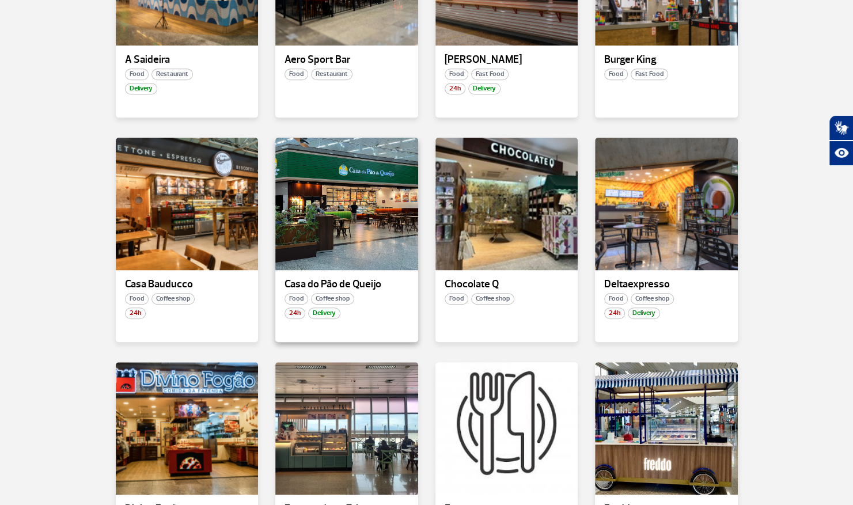 The width and height of the screenshot is (853, 505). Describe the element at coordinates (667, 60) in the screenshot. I see `p: Burger King` at that location.